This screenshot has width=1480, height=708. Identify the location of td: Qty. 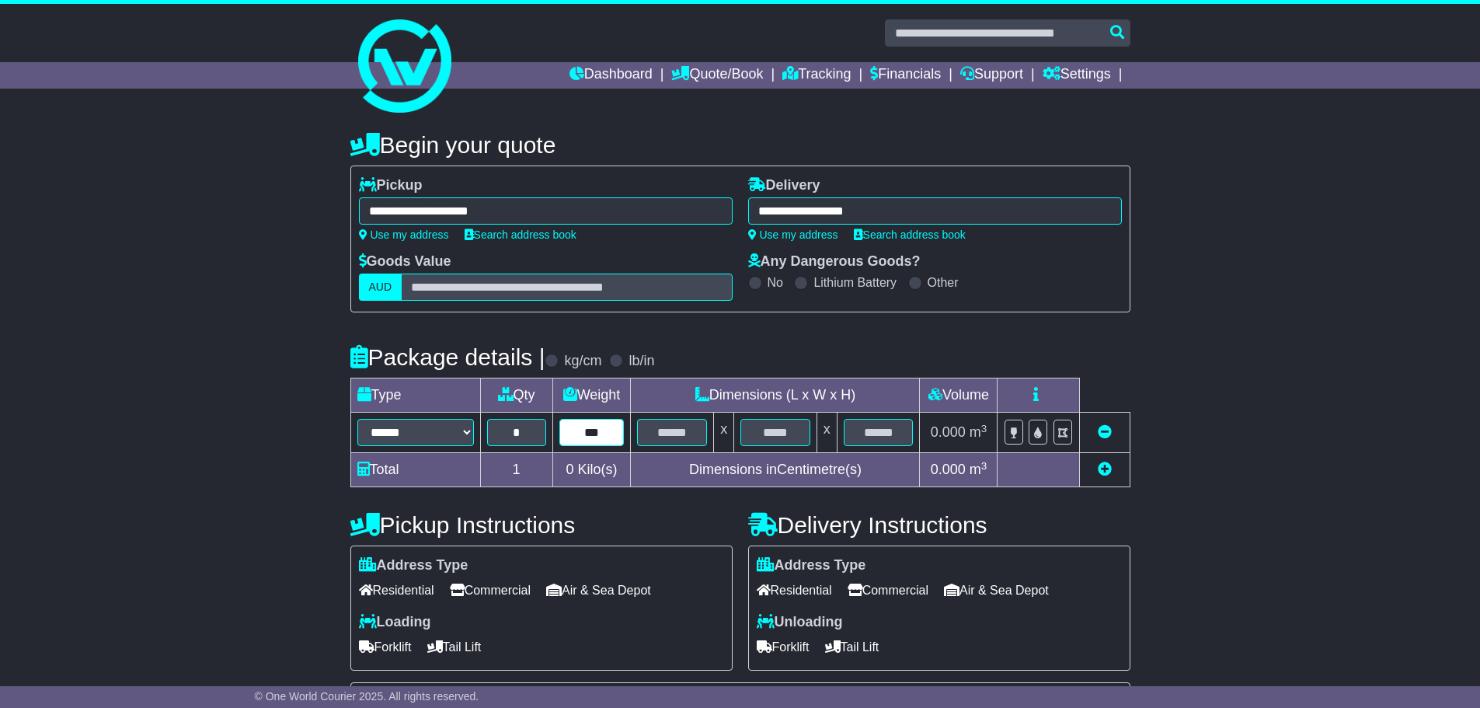
(516, 396).